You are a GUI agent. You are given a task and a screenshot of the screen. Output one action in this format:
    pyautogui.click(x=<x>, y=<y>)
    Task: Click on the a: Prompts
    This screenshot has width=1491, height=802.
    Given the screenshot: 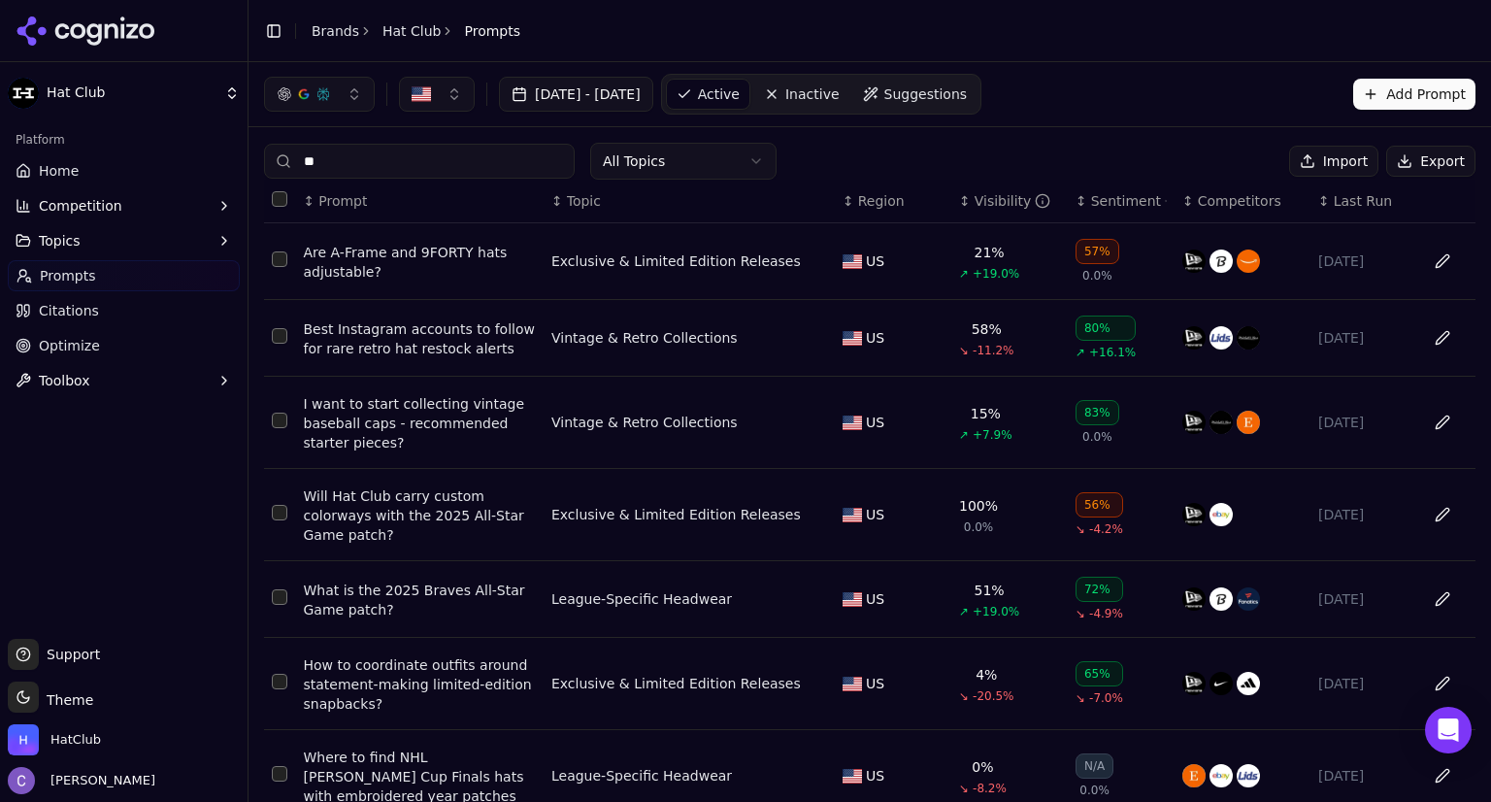 What is the action you would take?
    pyautogui.click(x=123, y=276)
    